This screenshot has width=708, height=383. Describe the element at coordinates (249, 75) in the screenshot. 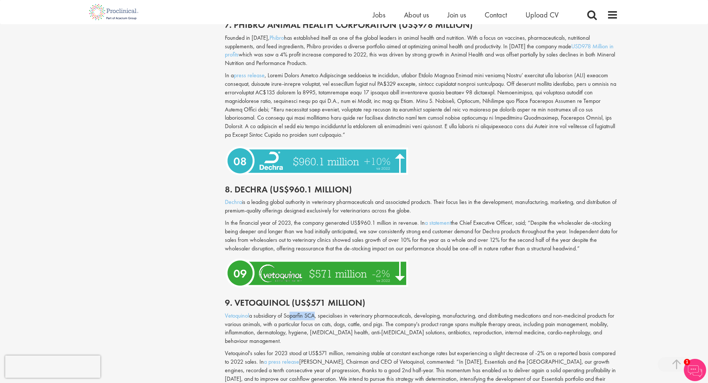

I see `a: press release` at that location.